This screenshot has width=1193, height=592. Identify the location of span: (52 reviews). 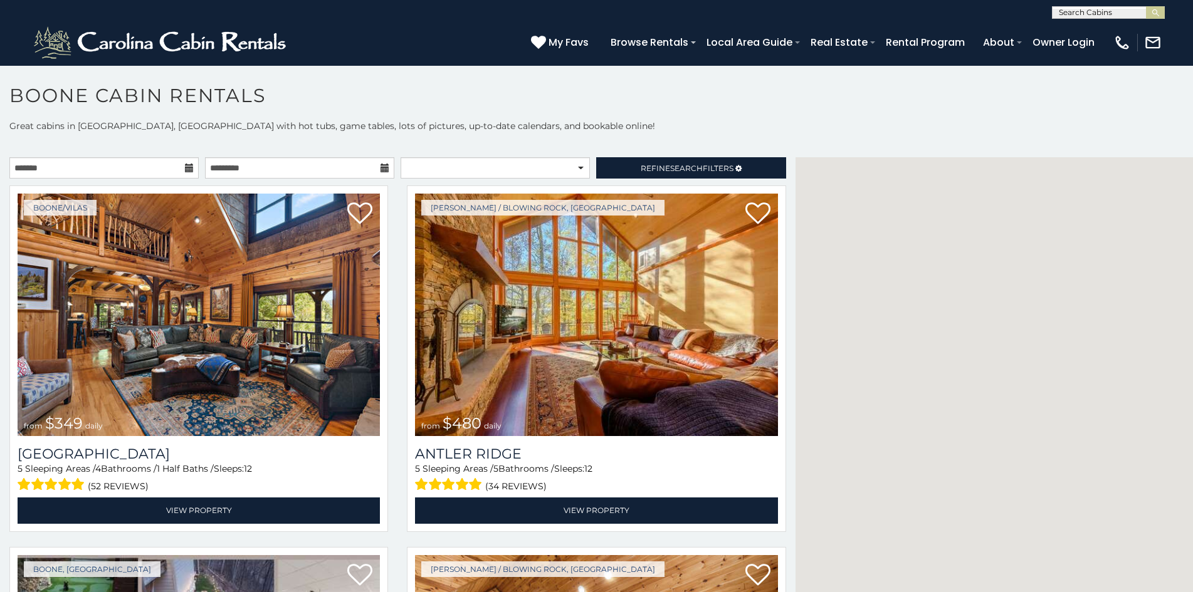
(118, 486).